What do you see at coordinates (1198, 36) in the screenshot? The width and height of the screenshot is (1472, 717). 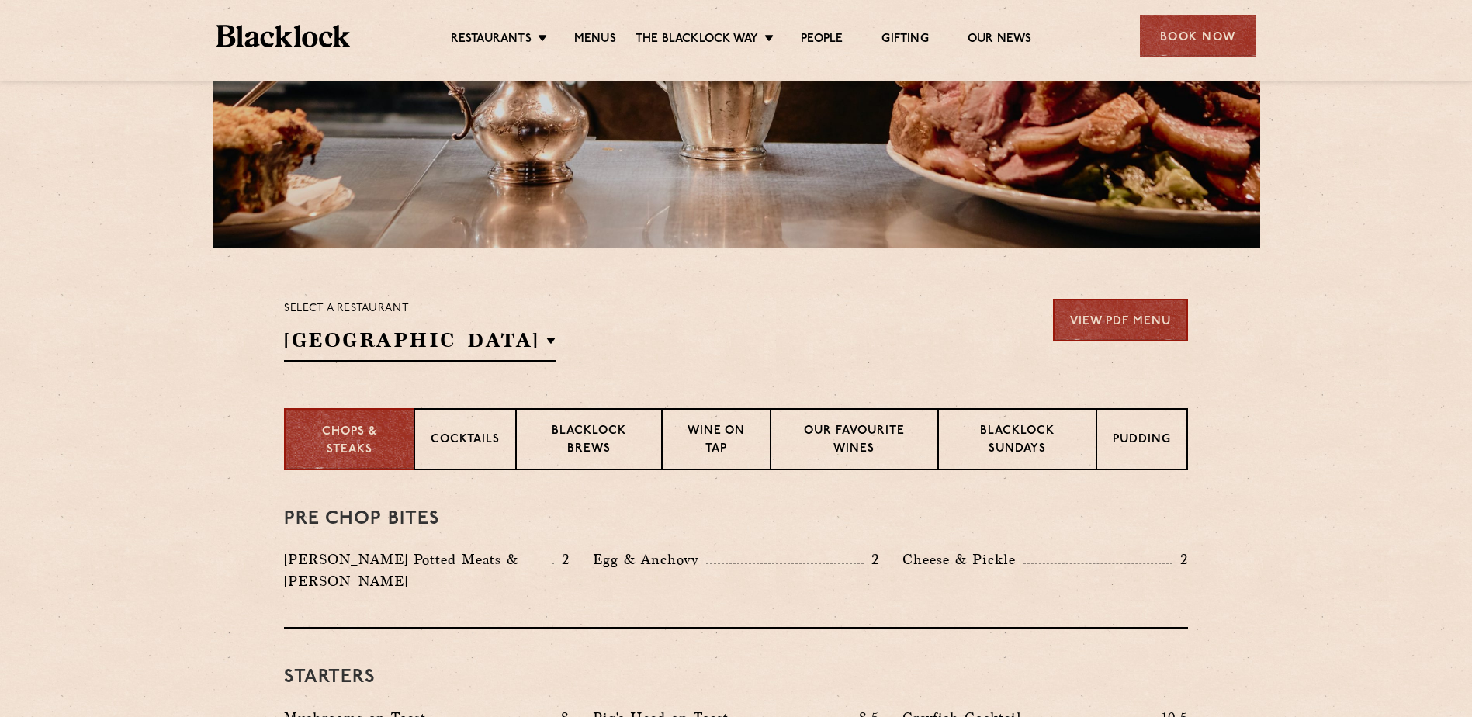 I see `div: Book Now` at bounding box center [1198, 36].